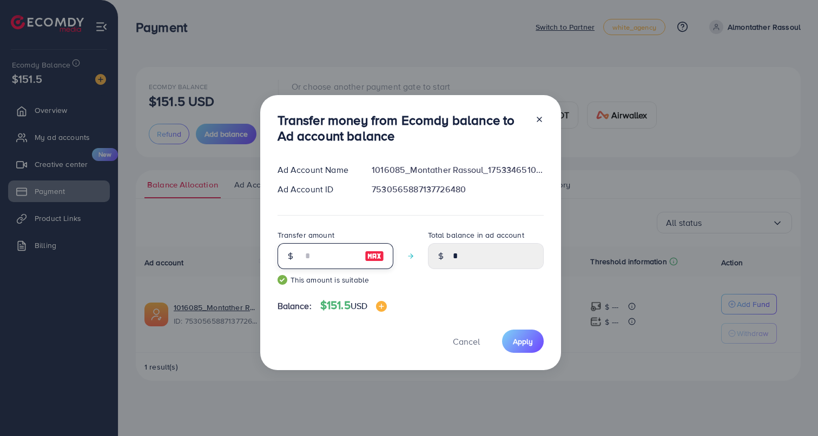 The width and height of the screenshot is (818, 436). I want to click on span: Balance:, so click(294, 306).